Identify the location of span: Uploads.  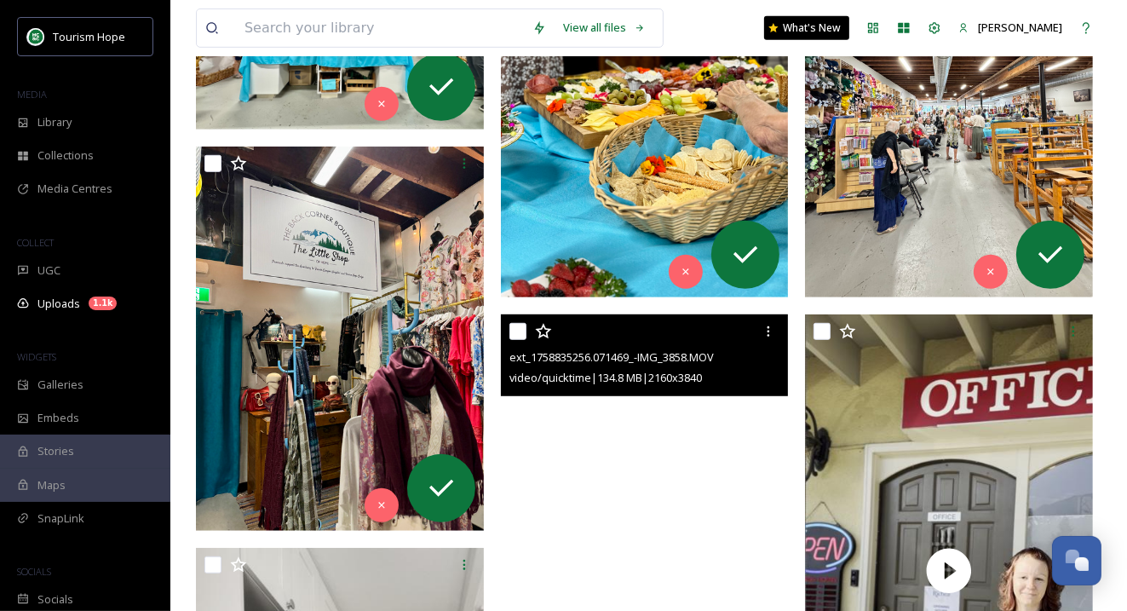
(59, 303).